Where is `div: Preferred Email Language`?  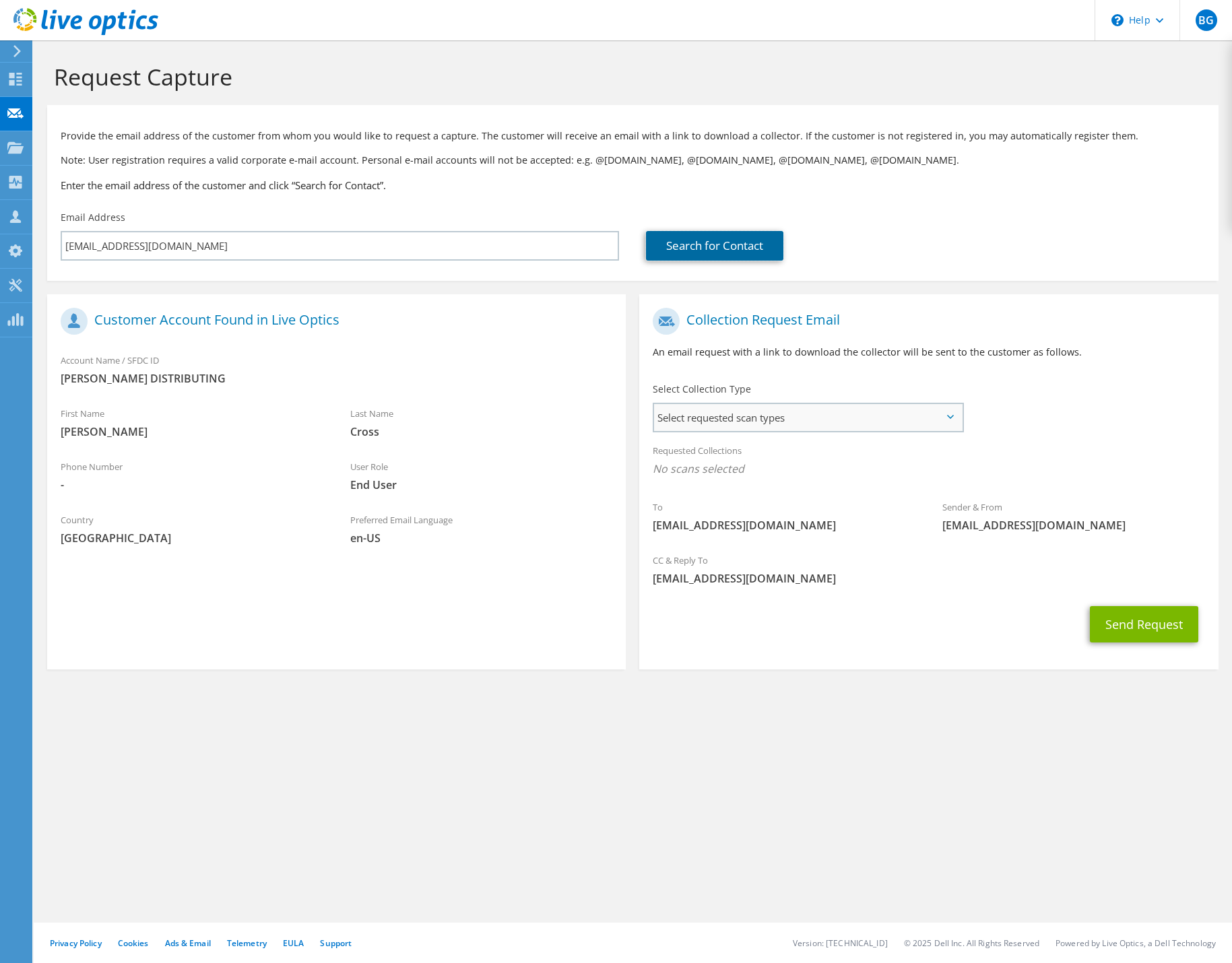 div: Preferred Email Language is located at coordinates (482, 529).